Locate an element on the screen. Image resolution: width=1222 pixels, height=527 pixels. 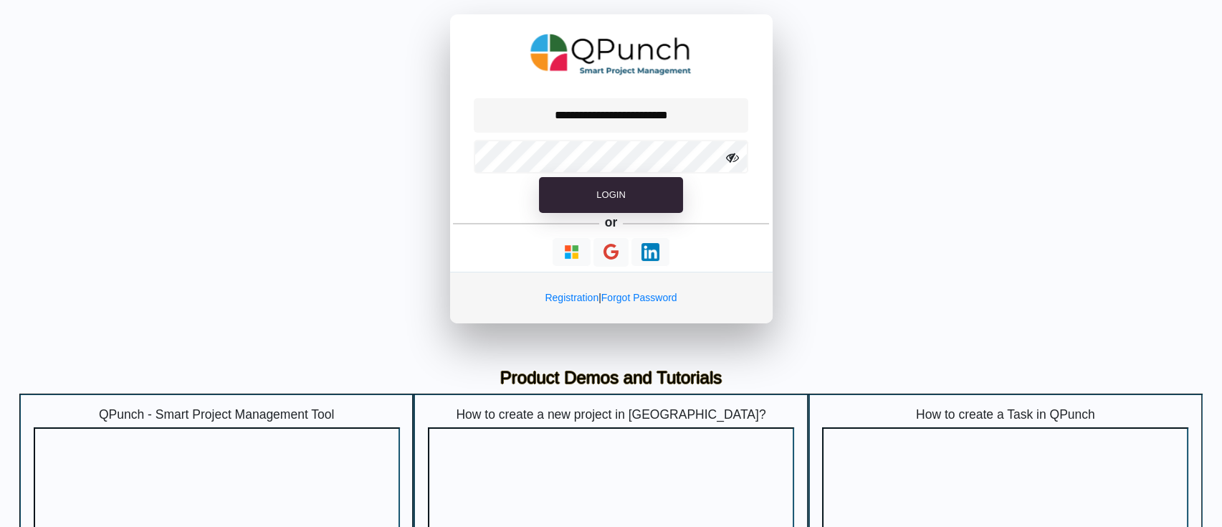
h5: or is located at coordinates (611, 223).